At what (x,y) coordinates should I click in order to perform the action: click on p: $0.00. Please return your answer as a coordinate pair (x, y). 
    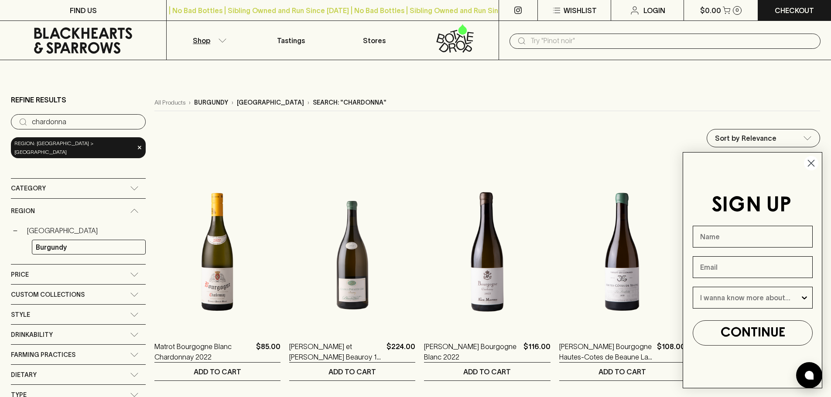
    Looking at the image, I should click on (710, 10).